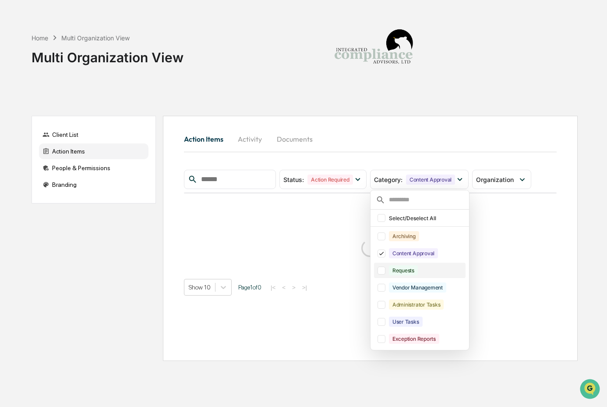 The width and height of the screenshot is (607, 407). What do you see at coordinates (84, 25) in the screenshot?
I see `p: How can we help?` at bounding box center [84, 25].